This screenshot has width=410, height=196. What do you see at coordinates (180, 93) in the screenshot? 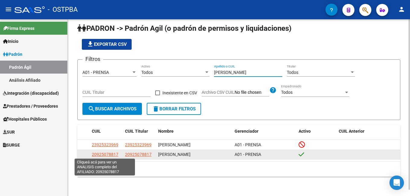
I see `span: Inexistente en CSV` at bounding box center [180, 93].